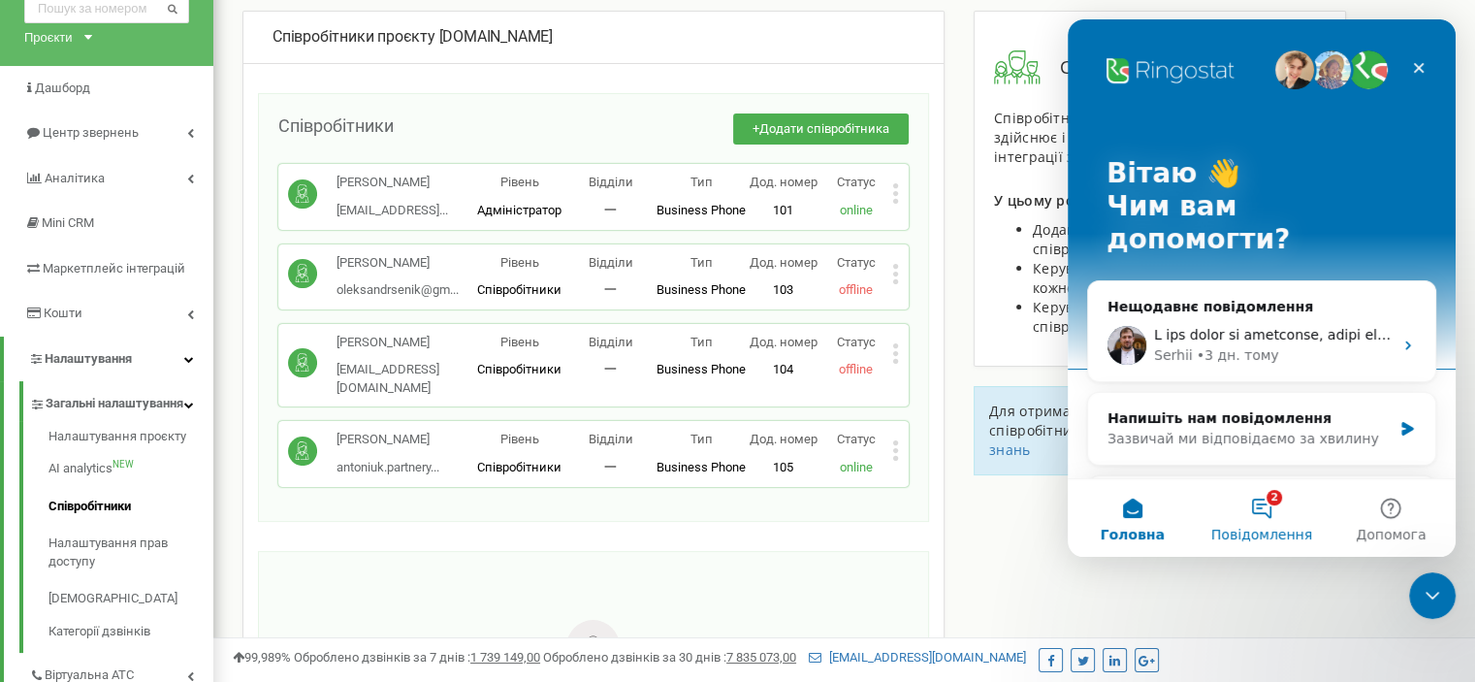  What do you see at coordinates (194, 287) in the screenshot?
I see `div: Нещодавнє повідомлення` at bounding box center [194, 287].